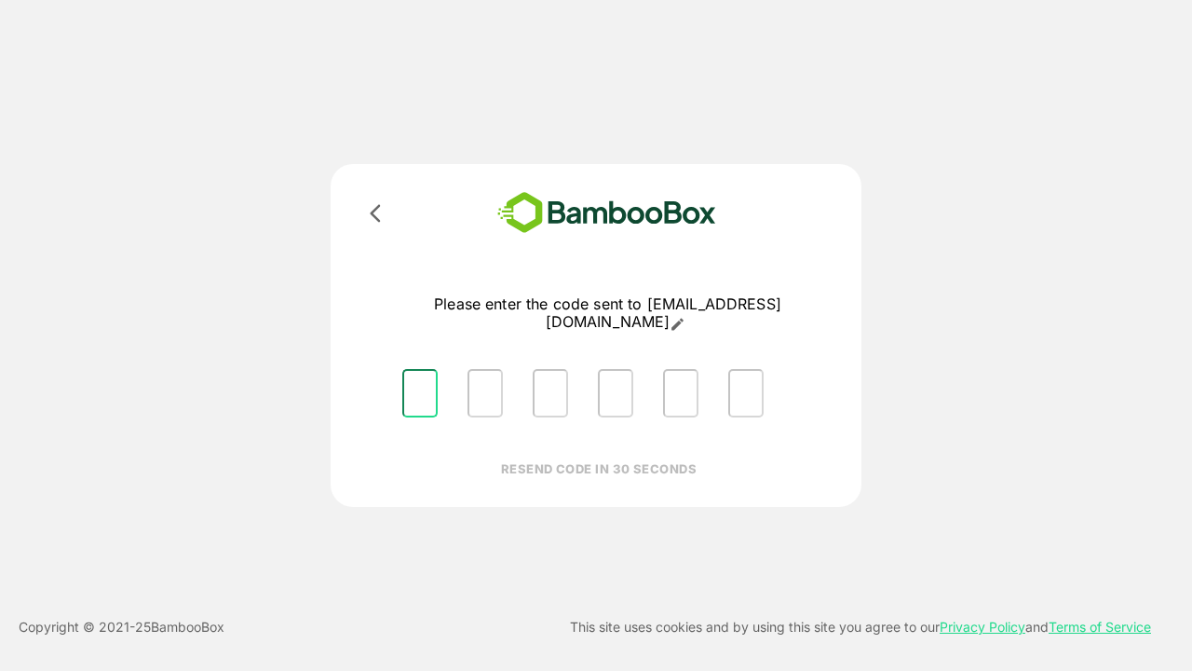 This screenshot has height=671, width=1192. What do you see at coordinates (606, 212) in the screenshot?
I see `img: bamboobox` at bounding box center [606, 212].